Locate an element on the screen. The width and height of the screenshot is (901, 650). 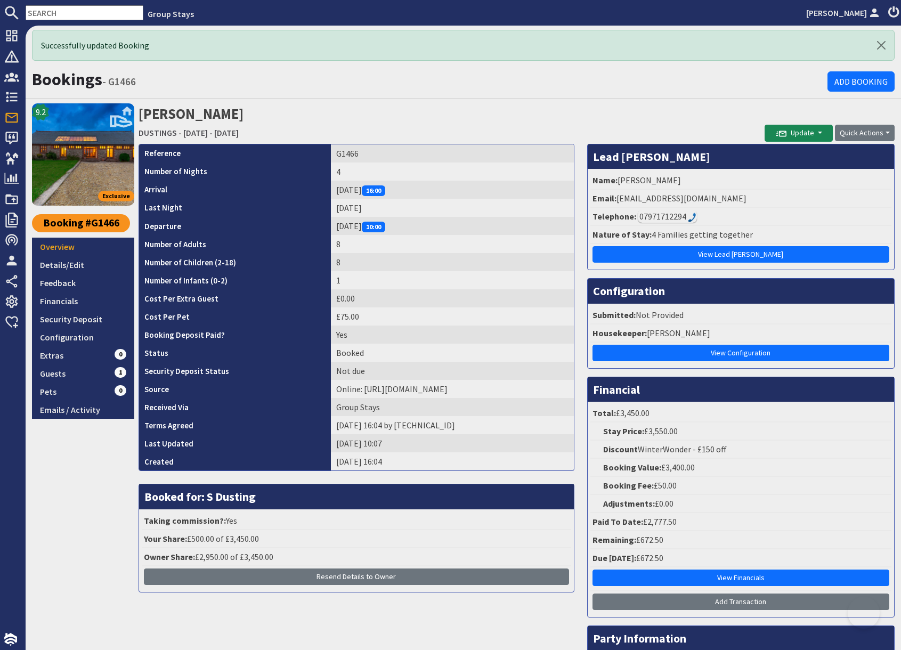
div: Call: 07971712294 is located at coordinates (667, 216).